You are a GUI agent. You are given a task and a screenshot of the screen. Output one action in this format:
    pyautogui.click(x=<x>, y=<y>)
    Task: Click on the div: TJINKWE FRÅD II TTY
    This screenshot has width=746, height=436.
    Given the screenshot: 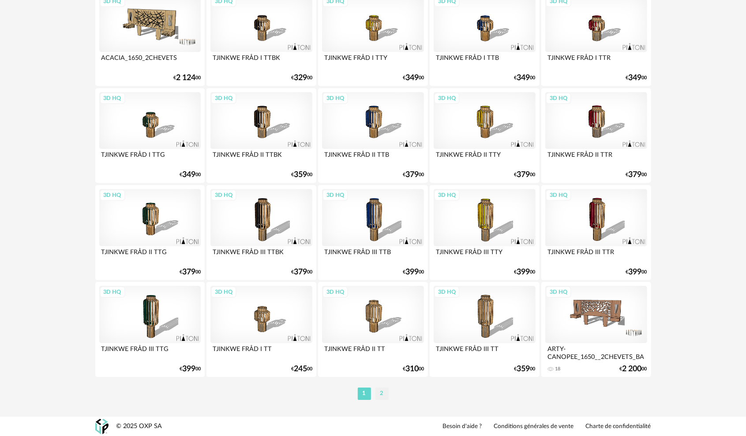 What is the action you would take?
    pyautogui.click(x=484, y=158)
    